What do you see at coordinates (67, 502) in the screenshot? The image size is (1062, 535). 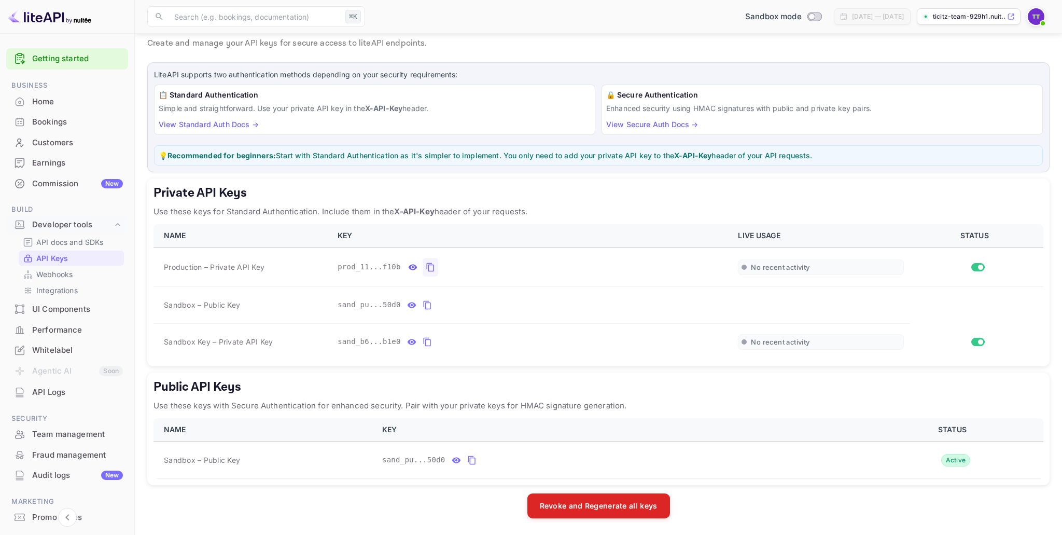 I see `span: Marketing` at bounding box center [67, 502].